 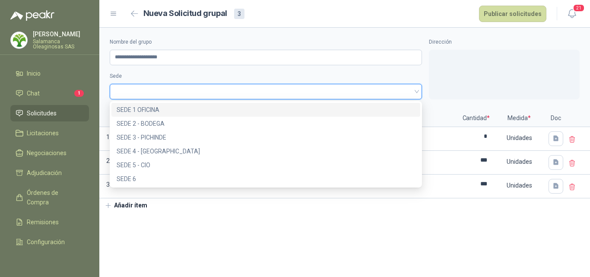 I want to click on span: Inicio, so click(x=34, y=73).